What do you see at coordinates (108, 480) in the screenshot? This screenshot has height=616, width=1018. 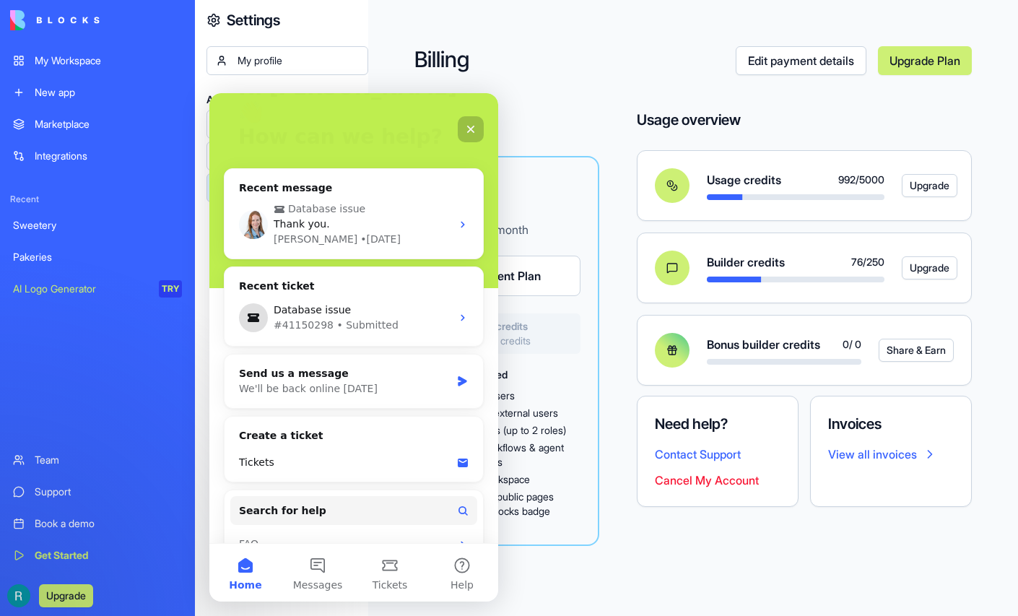 I see `button: Messages` at bounding box center [108, 480].